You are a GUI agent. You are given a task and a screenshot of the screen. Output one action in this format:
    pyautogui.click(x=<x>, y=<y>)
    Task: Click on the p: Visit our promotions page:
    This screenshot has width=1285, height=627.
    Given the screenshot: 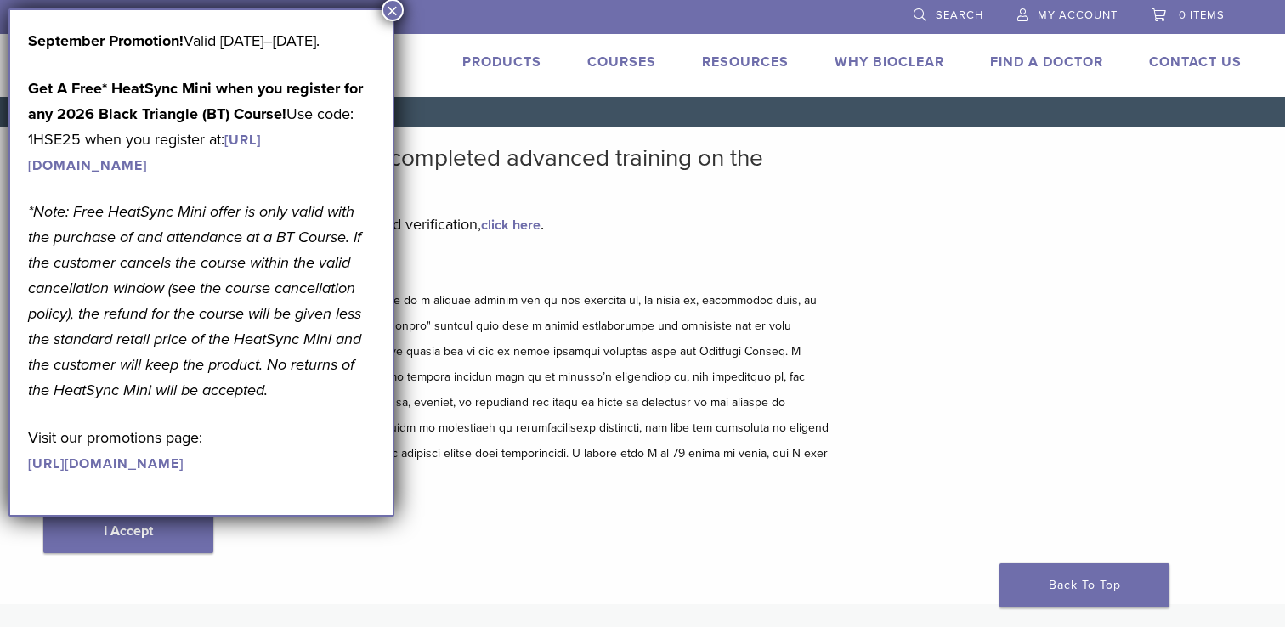 What is the action you would take?
    pyautogui.click(x=201, y=450)
    